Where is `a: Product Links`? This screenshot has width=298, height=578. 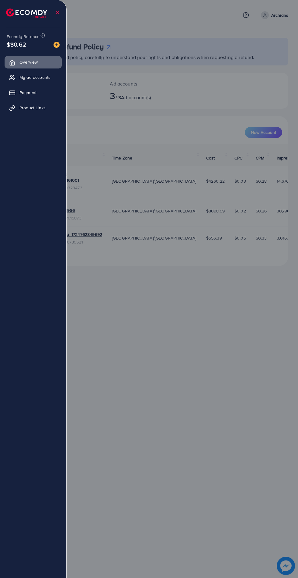 a: Product Links is located at coordinates (33, 108).